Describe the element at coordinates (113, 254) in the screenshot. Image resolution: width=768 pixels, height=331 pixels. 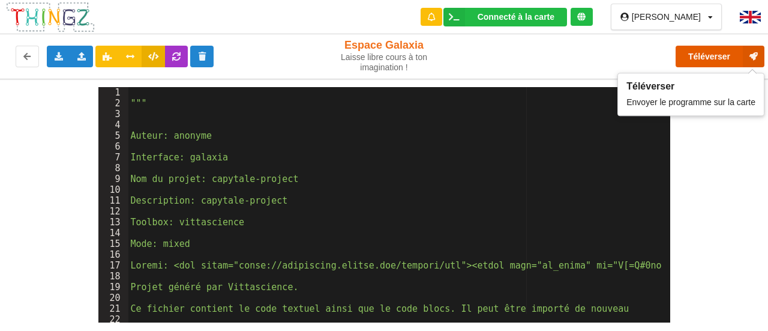
I see `div: 16` at that location.